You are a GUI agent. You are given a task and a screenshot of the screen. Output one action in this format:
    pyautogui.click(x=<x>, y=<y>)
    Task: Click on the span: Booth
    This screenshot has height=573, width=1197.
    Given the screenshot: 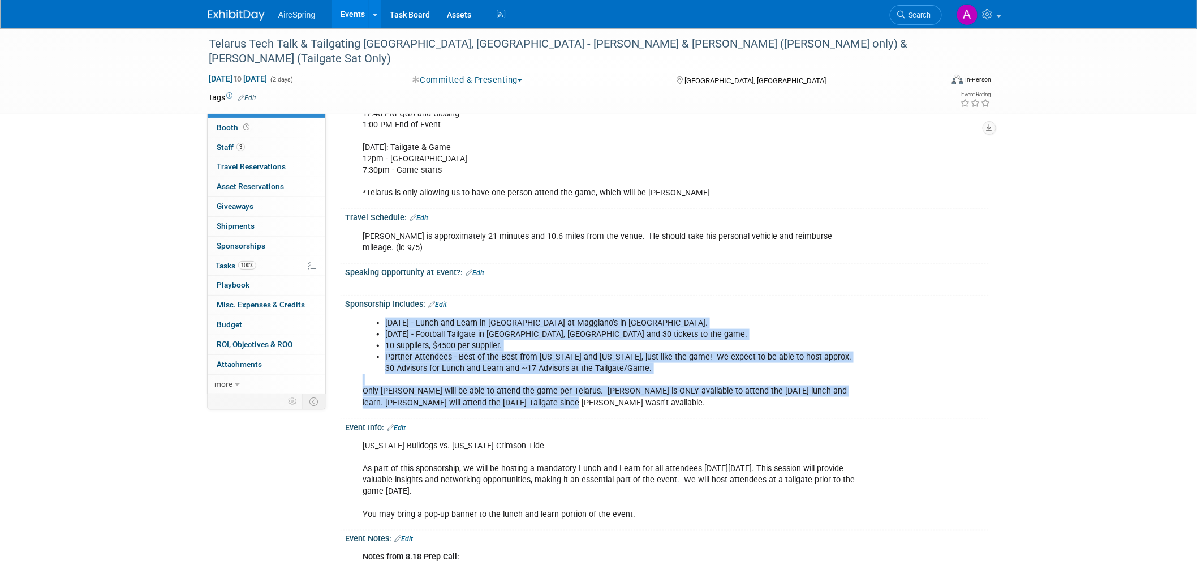 What is the action you would take?
    pyautogui.click(x=234, y=127)
    